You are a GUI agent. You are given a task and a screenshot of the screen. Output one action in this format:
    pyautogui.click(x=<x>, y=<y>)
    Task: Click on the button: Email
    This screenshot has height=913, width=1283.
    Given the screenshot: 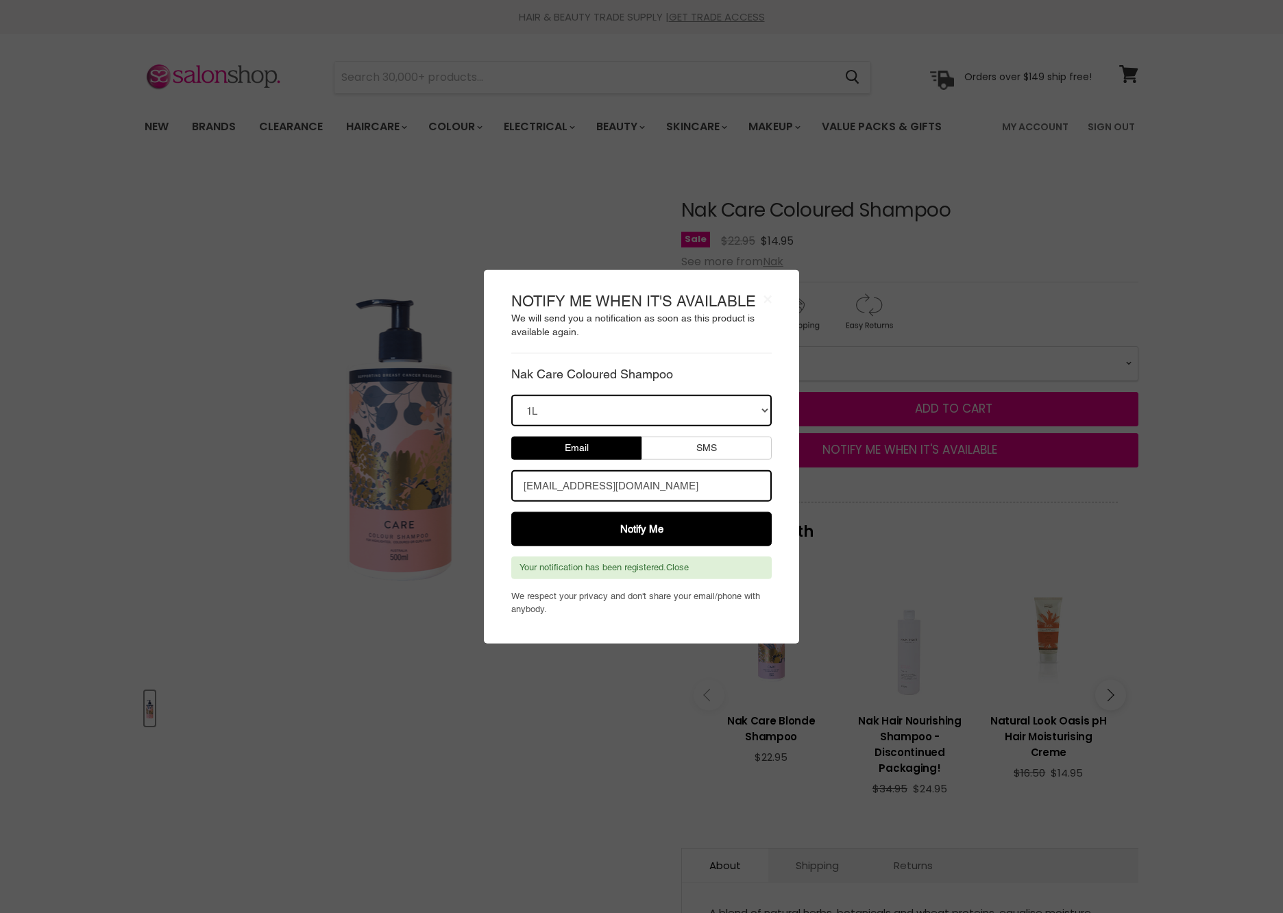 What is the action you would take?
    pyautogui.click(x=577, y=448)
    